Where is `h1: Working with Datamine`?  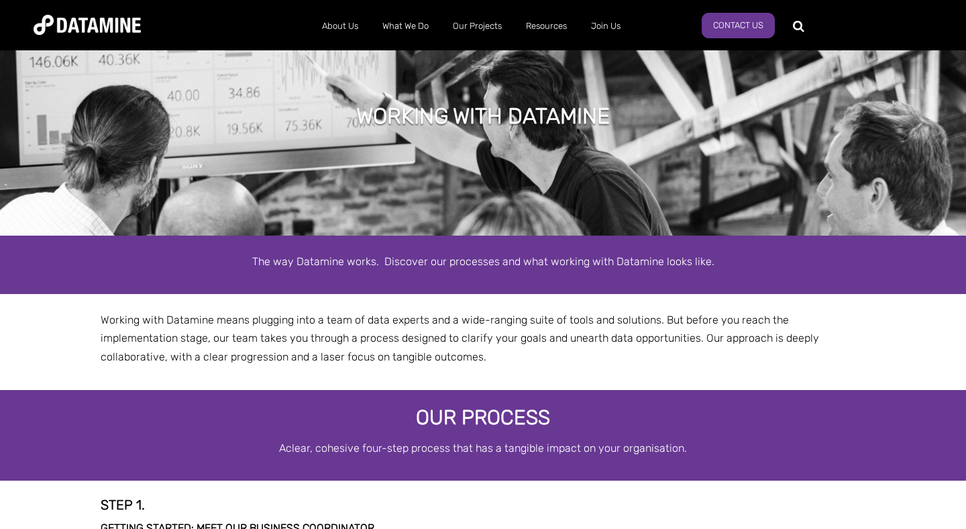 h1: Working with Datamine is located at coordinates (483, 116).